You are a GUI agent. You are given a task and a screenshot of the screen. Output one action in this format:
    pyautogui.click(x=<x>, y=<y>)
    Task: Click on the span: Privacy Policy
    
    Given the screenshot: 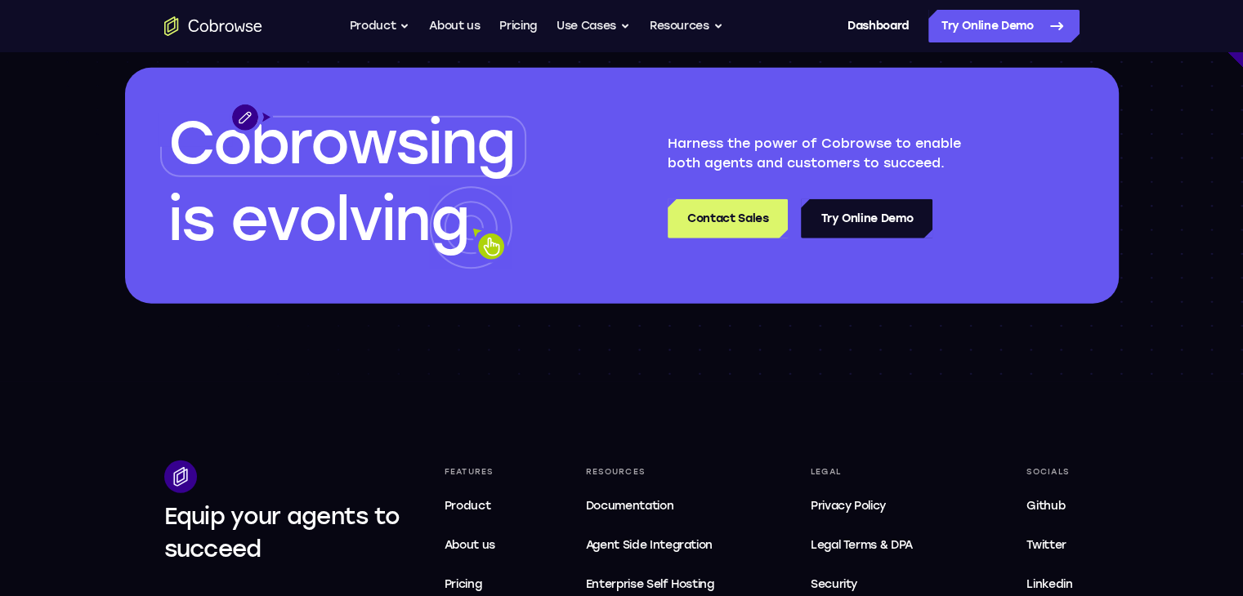 What is the action you would take?
    pyautogui.click(x=848, y=506)
    